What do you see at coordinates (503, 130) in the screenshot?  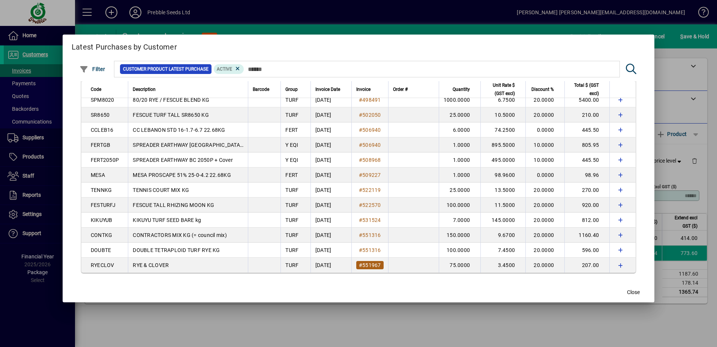 I see `td: 74.2500` at bounding box center [503, 130].